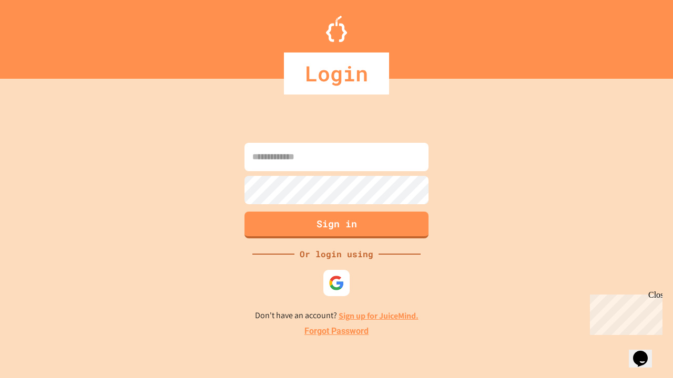 The width and height of the screenshot is (673, 378). I want to click on a: Forgot Password, so click(336, 332).